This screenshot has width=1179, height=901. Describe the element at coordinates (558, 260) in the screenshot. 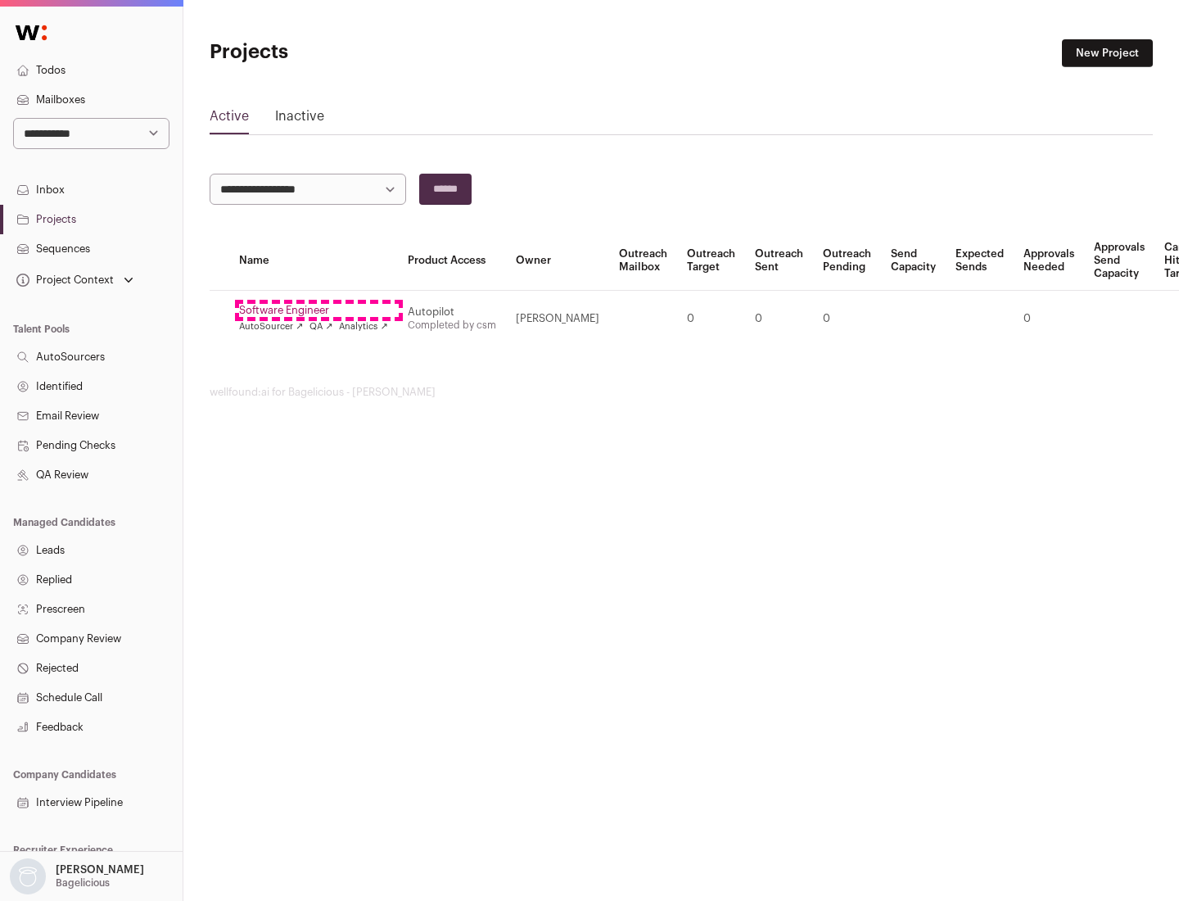

I see `th: Owner` at that location.